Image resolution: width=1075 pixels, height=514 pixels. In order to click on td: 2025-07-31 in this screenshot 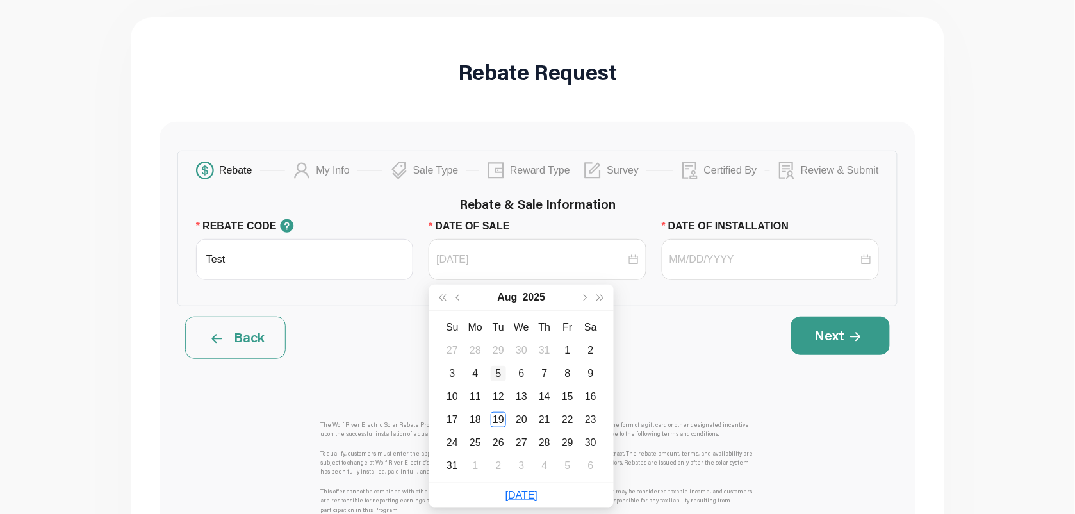, I will do `click(545, 350)`.